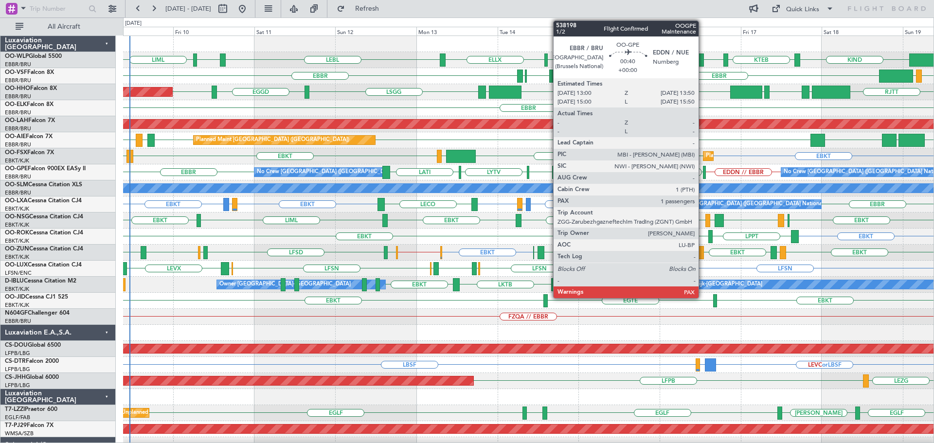 The width and height of the screenshot is (934, 443). I want to click on a: OO-HHOFalcon 8X, so click(31, 89).